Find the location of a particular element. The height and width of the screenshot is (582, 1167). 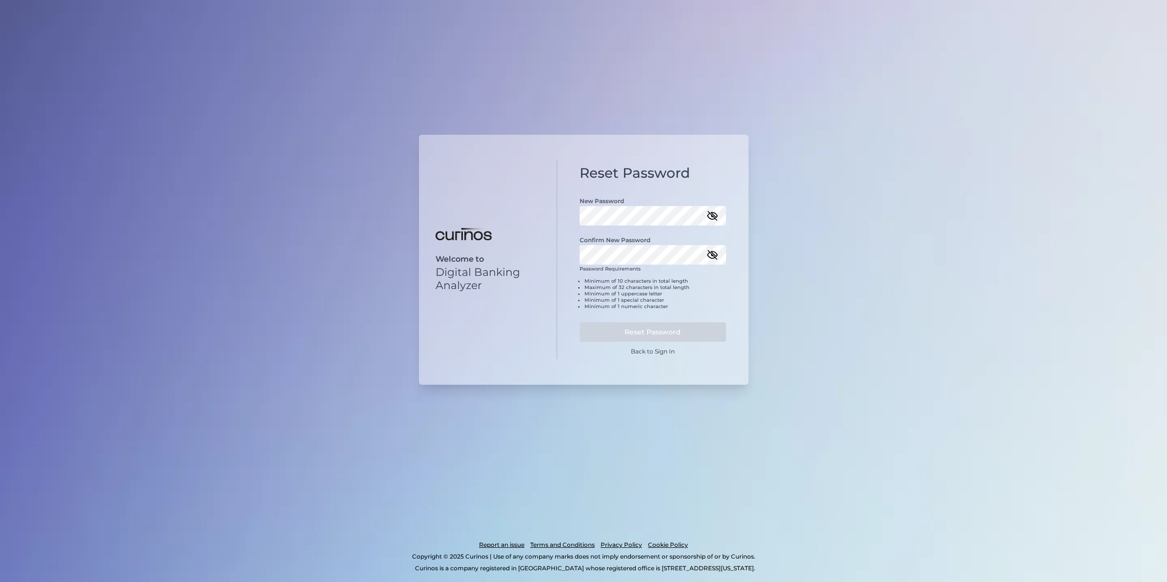

li: Minimum of 1 special character is located at coordinates (655, 300).